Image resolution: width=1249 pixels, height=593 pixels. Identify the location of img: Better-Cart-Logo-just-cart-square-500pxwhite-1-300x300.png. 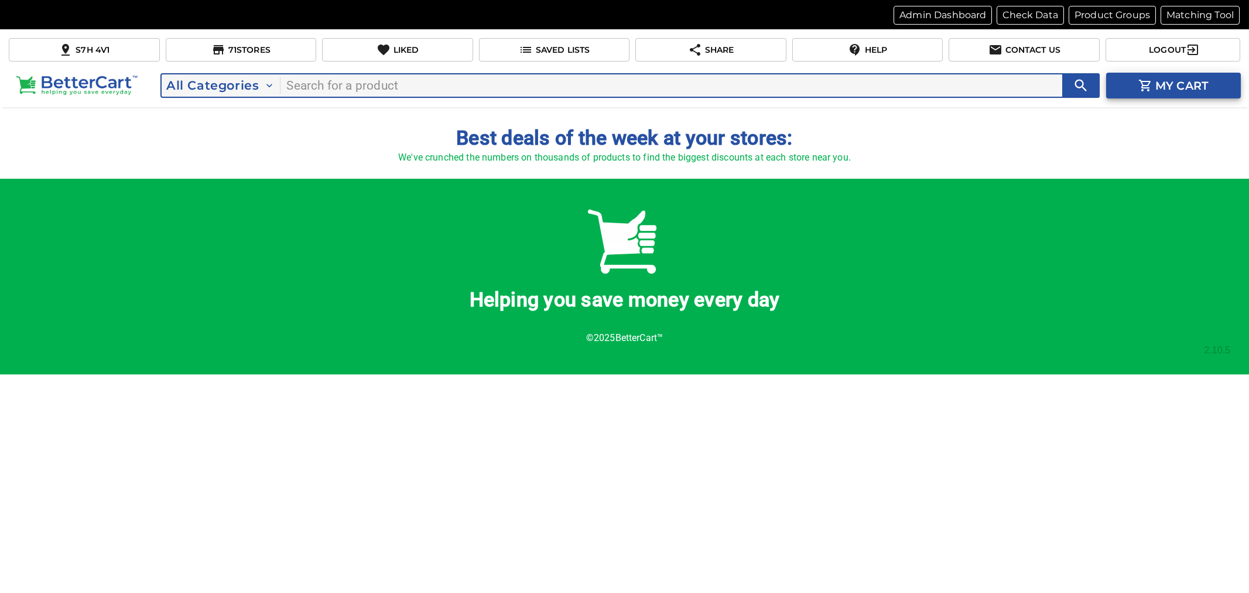
(625, 241).